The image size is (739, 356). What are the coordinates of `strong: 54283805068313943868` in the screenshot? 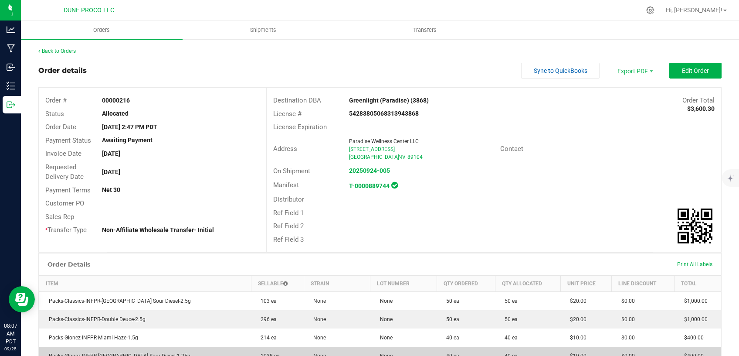 It's located at (384, 113).